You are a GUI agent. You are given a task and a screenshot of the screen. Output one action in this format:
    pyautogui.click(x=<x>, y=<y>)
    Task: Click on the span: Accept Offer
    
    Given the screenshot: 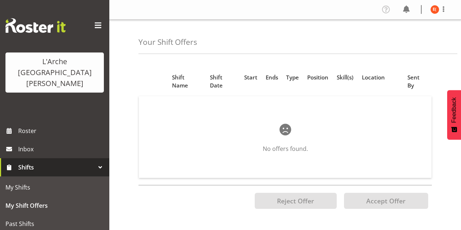 What is the action you would take?
    pyautogui.click(x=386, y=201)
    